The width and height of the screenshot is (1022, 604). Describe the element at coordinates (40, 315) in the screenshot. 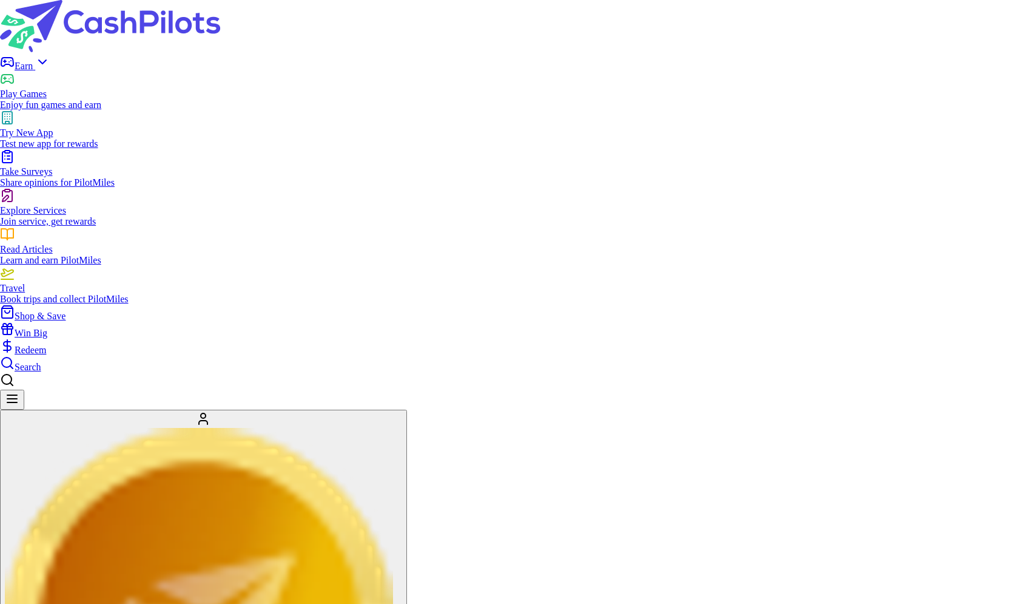

I see `span: Shop & Save` at that location.